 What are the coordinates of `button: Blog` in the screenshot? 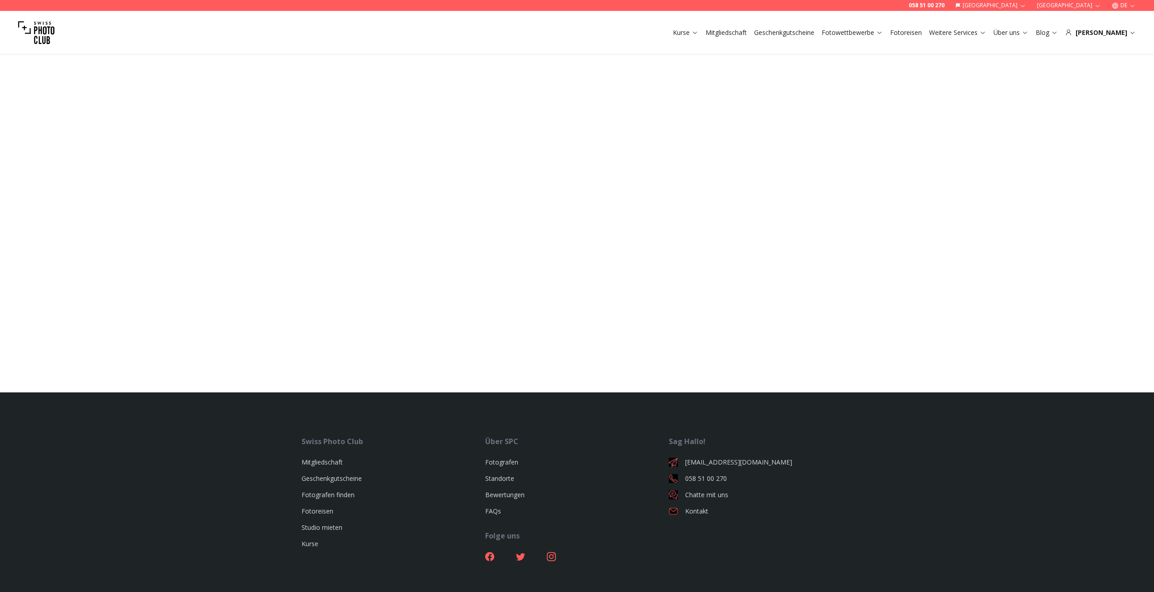 It's located at (1046, 33).